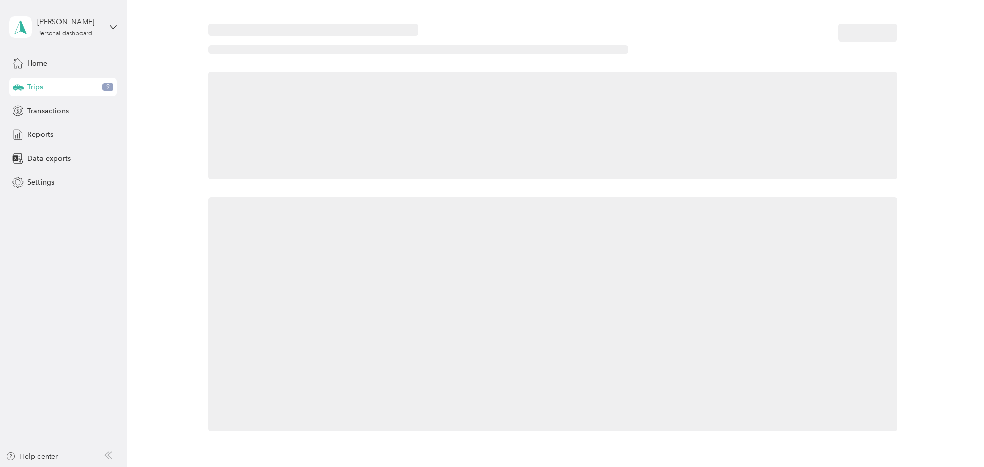 This screenshot has width=984, height=467. What do you see at coordinates (32, 456) in the screenshot?
I see `button: Help center` at bounding box center [32, 456].